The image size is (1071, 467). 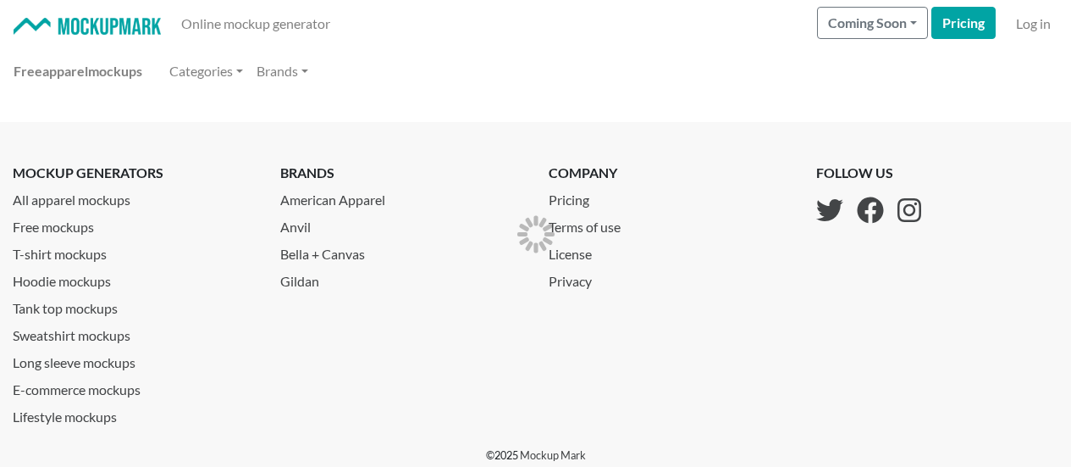 What do you see at coordinates (401, 278) in the screenshot?
I see `a: Gildan` at bounding box center [401, 278].